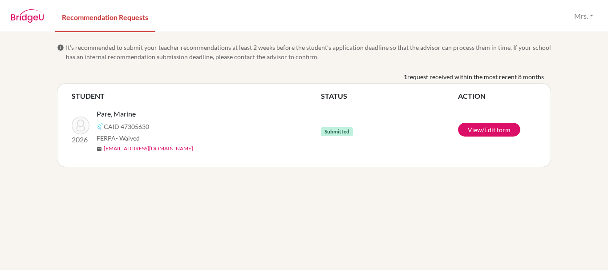  Describe the element at coordinates (128, 138) in the screenshot. I see `span: - Waived` at that location.